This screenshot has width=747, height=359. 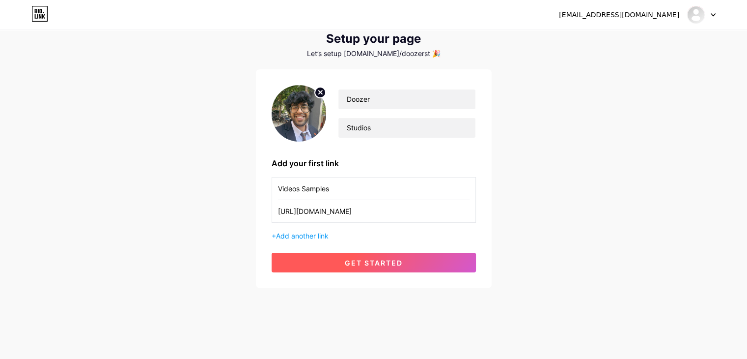 I want to click on input: bio, so click(x=407, y=128).